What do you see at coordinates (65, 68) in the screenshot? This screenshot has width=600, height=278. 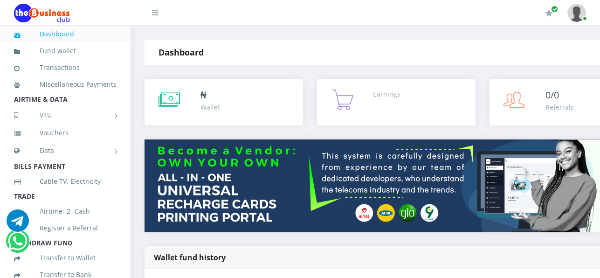 I see `a: Transactions` at bounding box center [65, 68].